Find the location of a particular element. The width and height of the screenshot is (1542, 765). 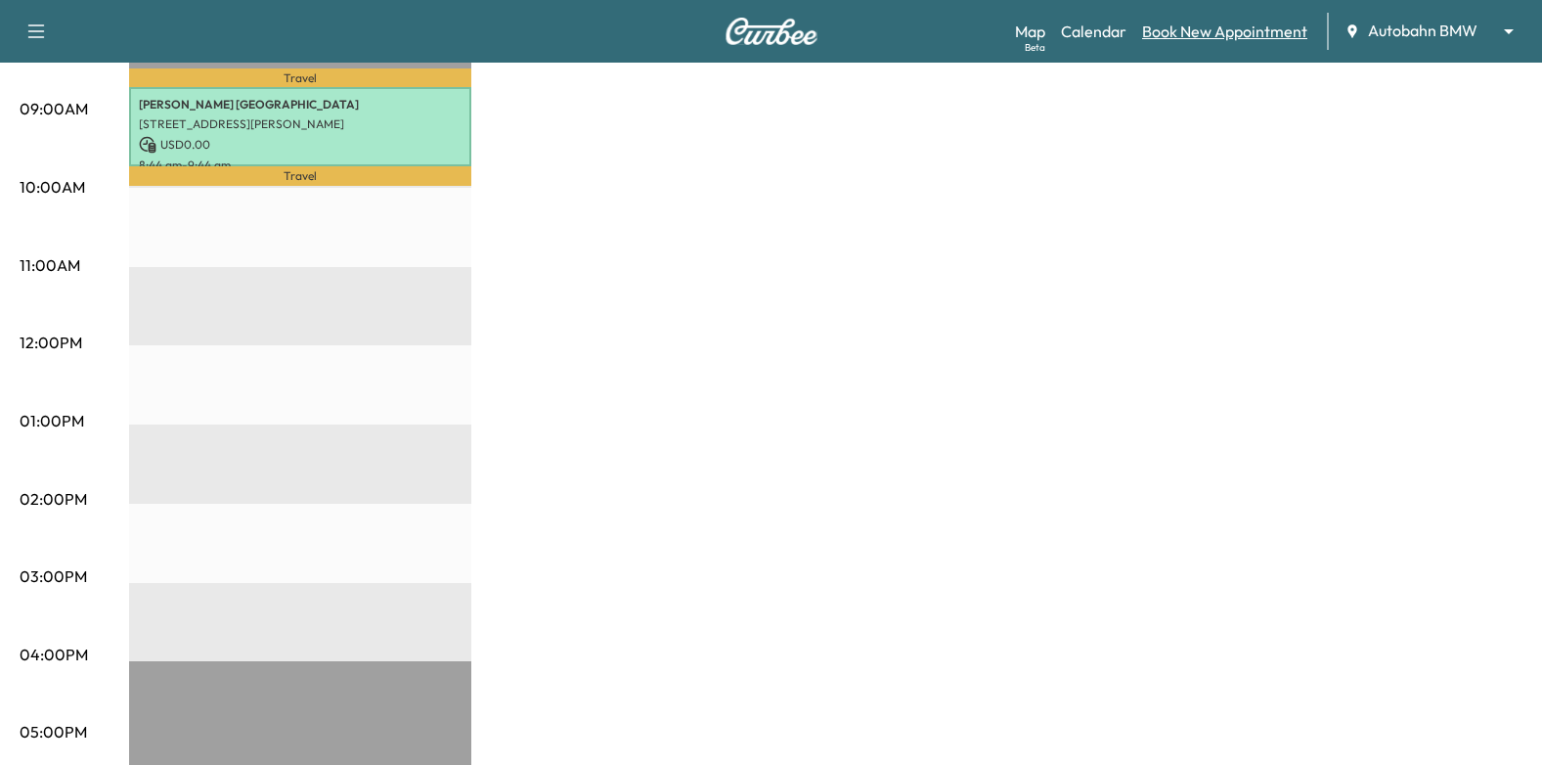

div: Beta is located at coordinates (1035, 47).